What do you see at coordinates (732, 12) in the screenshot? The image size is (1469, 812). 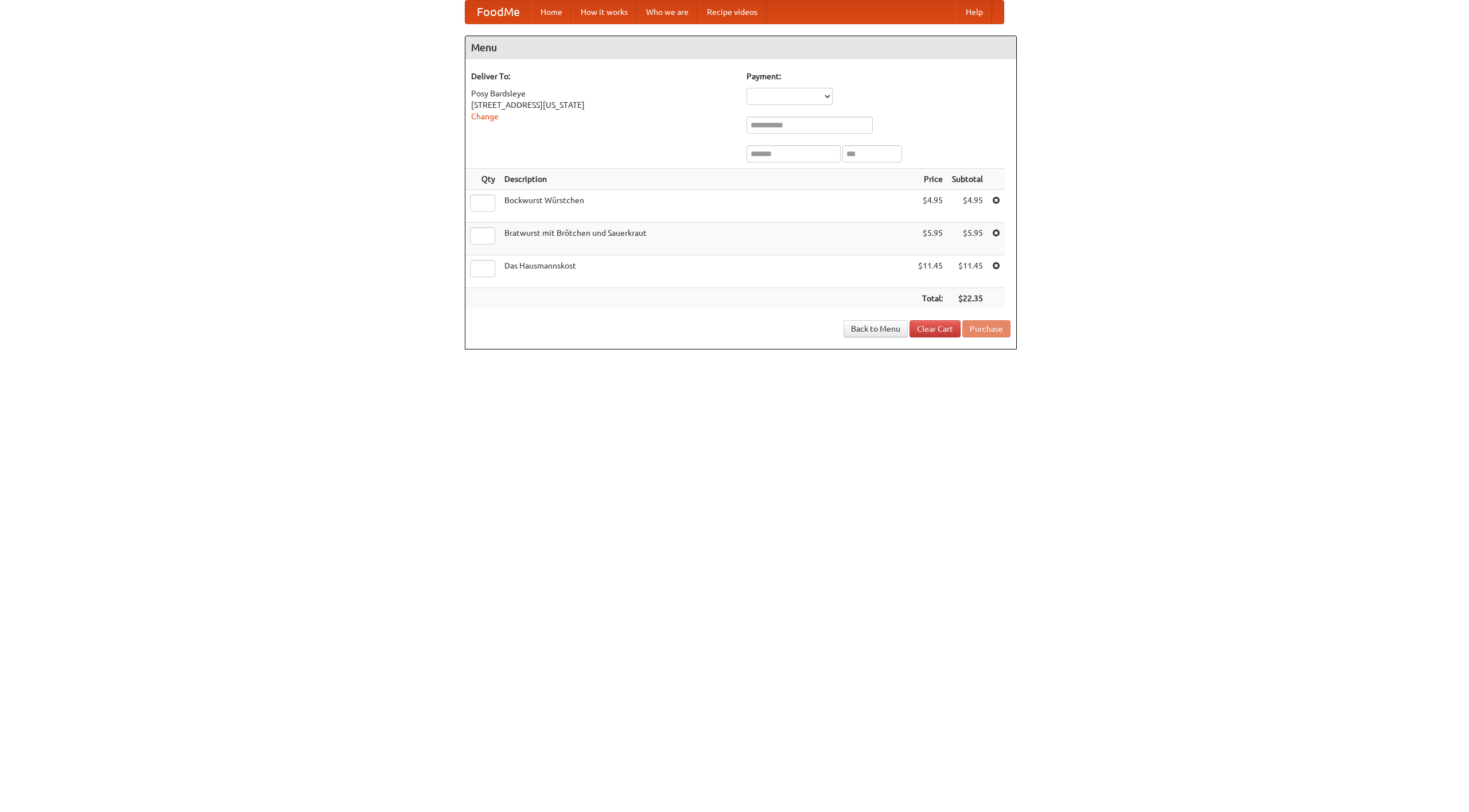 I see `a: Recipe videos` at bounding box center [732, 12].